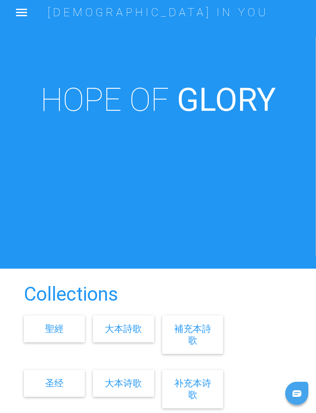 Image resolution: width=316 pixels, height=413 pixels. What do you see at coordinates (267, 99) in the screenshot?
I see `i: Y` at bounding box center [267, 99].